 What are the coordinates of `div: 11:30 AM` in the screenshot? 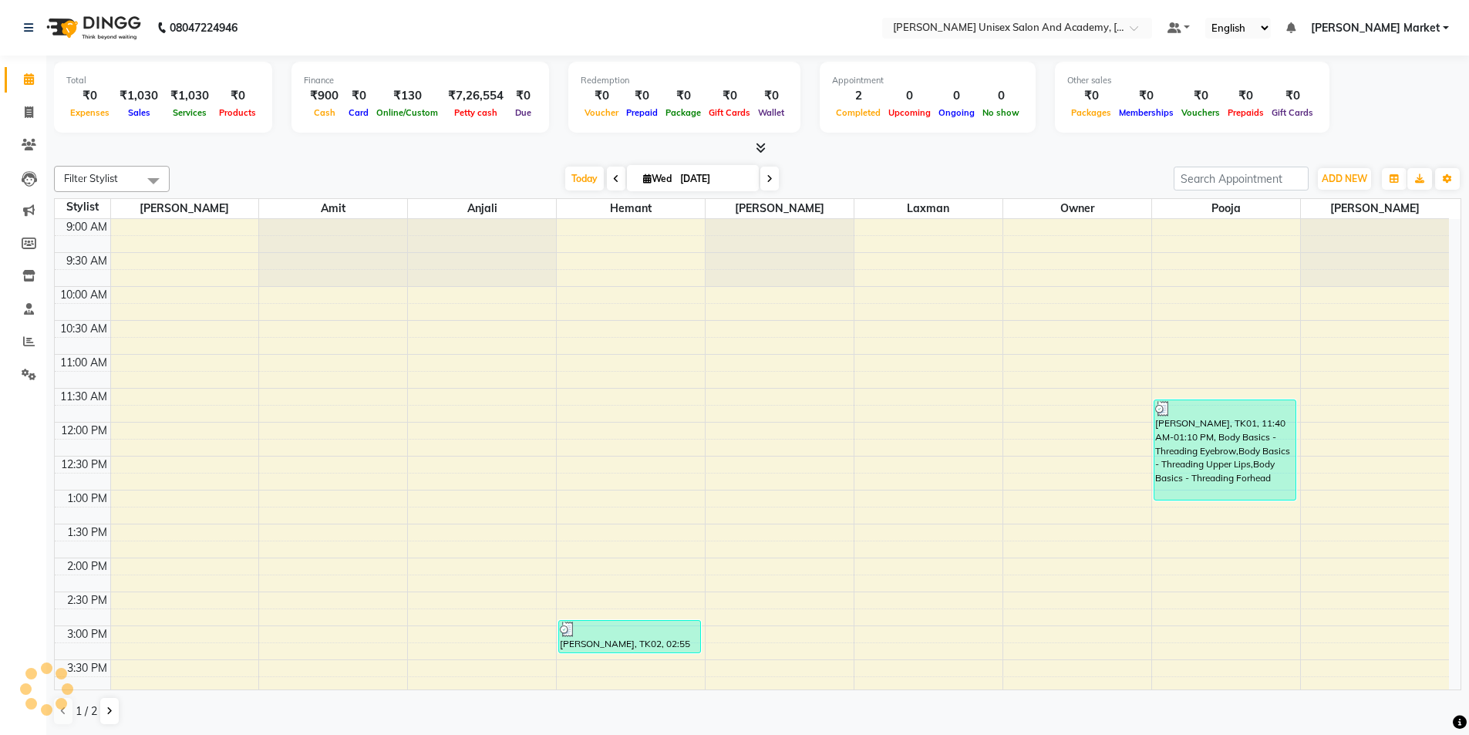 It's located at (83, 396).